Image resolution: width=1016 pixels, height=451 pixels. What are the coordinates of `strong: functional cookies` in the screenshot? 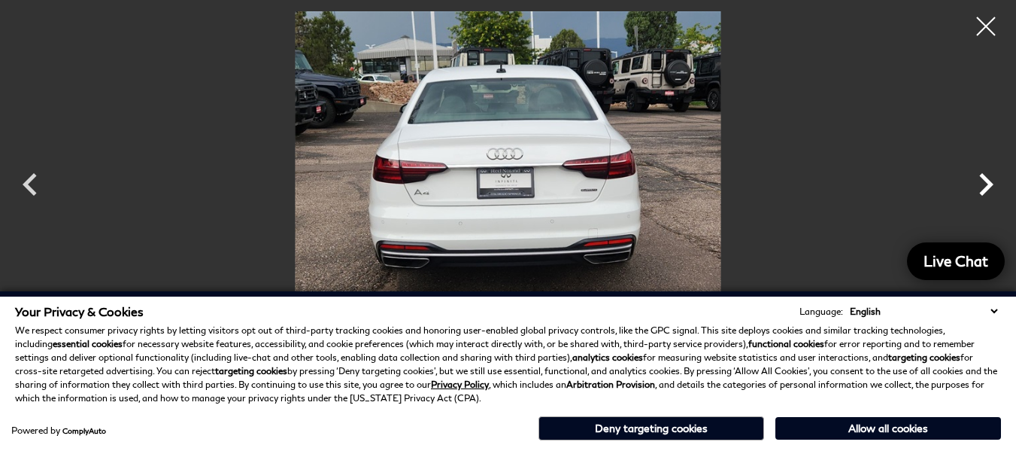 It's located at (786, 343).